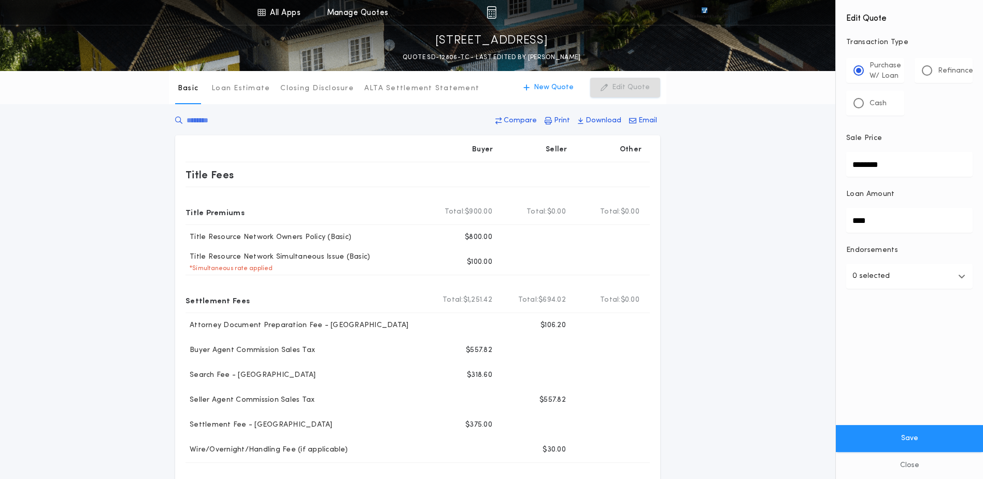  Describe the element at coordinates (553, 325) in the screenshot. I see `p: $106.20` at that location.